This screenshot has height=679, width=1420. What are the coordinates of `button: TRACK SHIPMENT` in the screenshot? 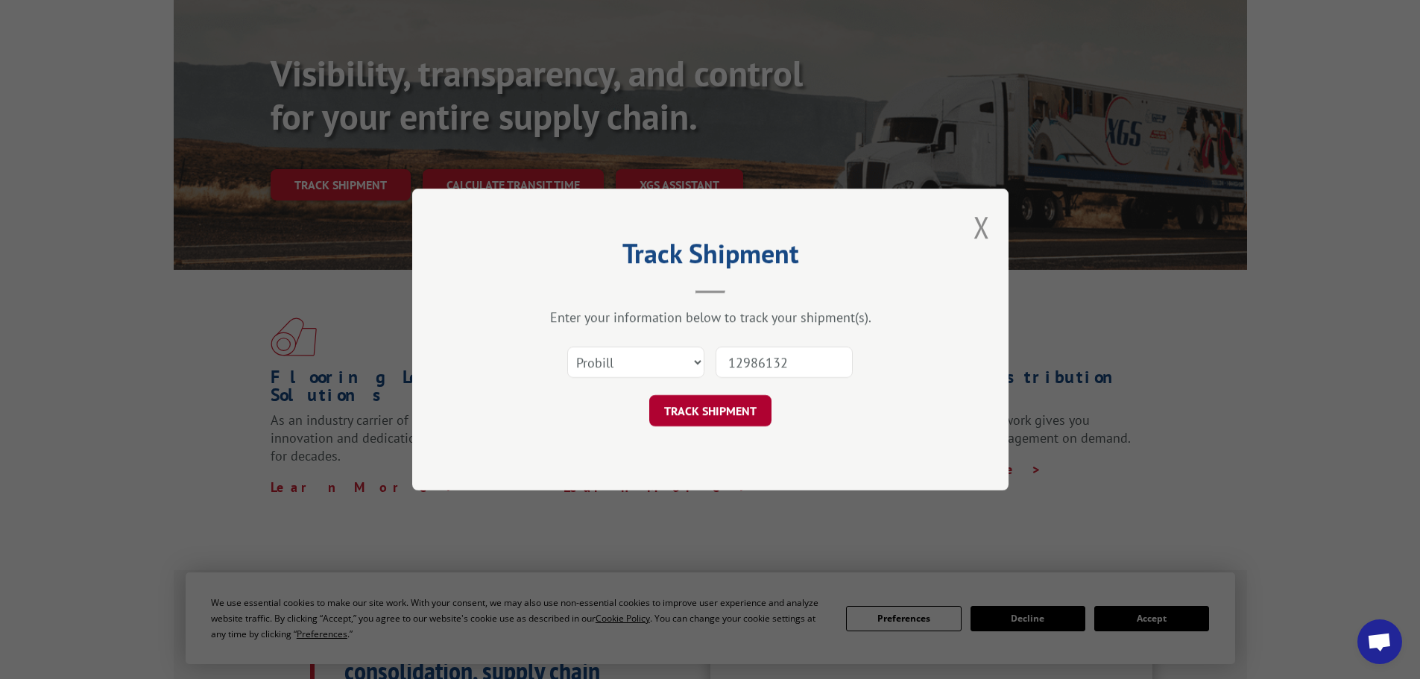 It's located at (710, 411).